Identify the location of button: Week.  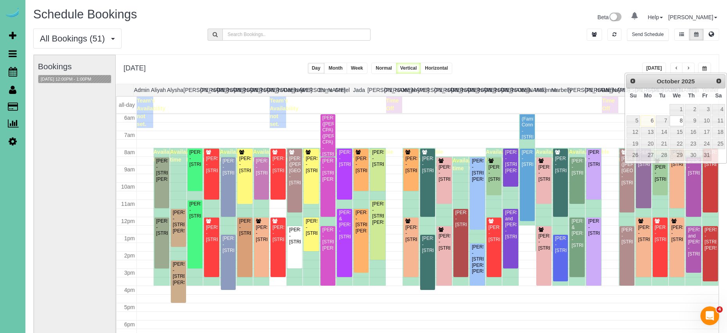
(357, 68).